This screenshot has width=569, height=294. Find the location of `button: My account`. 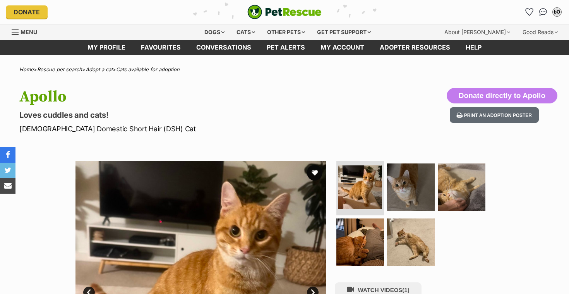

button: My account is located at coordinates (557, 12).